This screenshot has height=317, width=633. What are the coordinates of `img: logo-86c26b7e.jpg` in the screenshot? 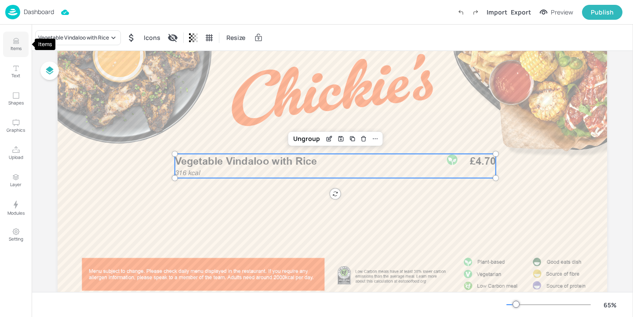 It's located at (13, 12).